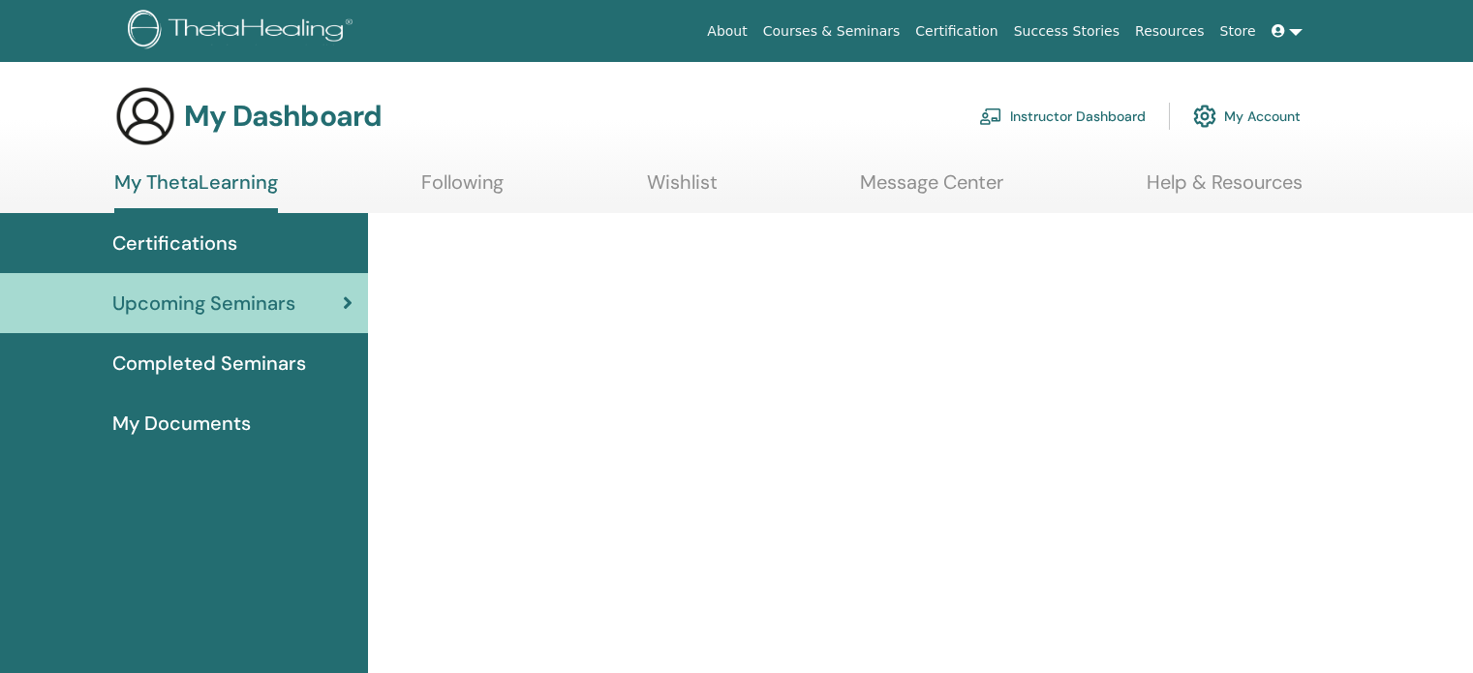  Describe the element at coordinates (1237, 31) in the screenshot. I see `a: Store` at that location.